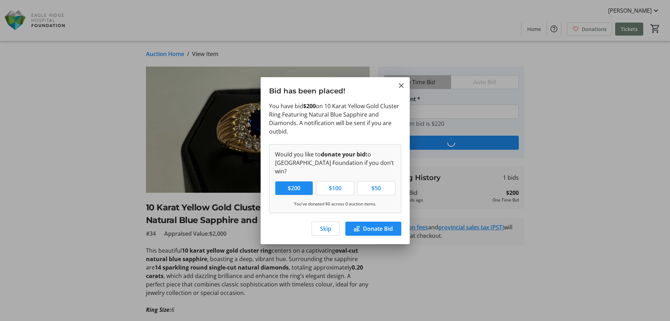  I want to click on h3: Bid has been placed!, so click(335, 89).